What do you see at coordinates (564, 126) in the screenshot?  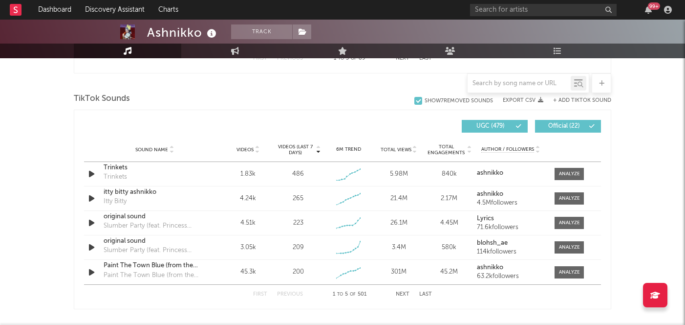 I see `span: Official ( 22 )` at bounding box center [564, 126].